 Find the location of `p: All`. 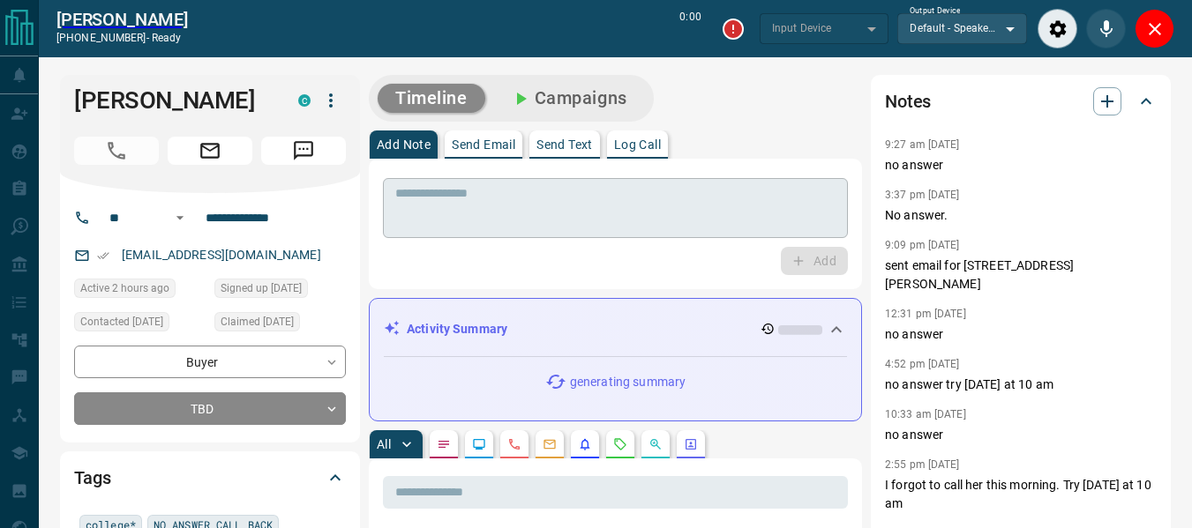

p: All is located at coordinates (384, 445).